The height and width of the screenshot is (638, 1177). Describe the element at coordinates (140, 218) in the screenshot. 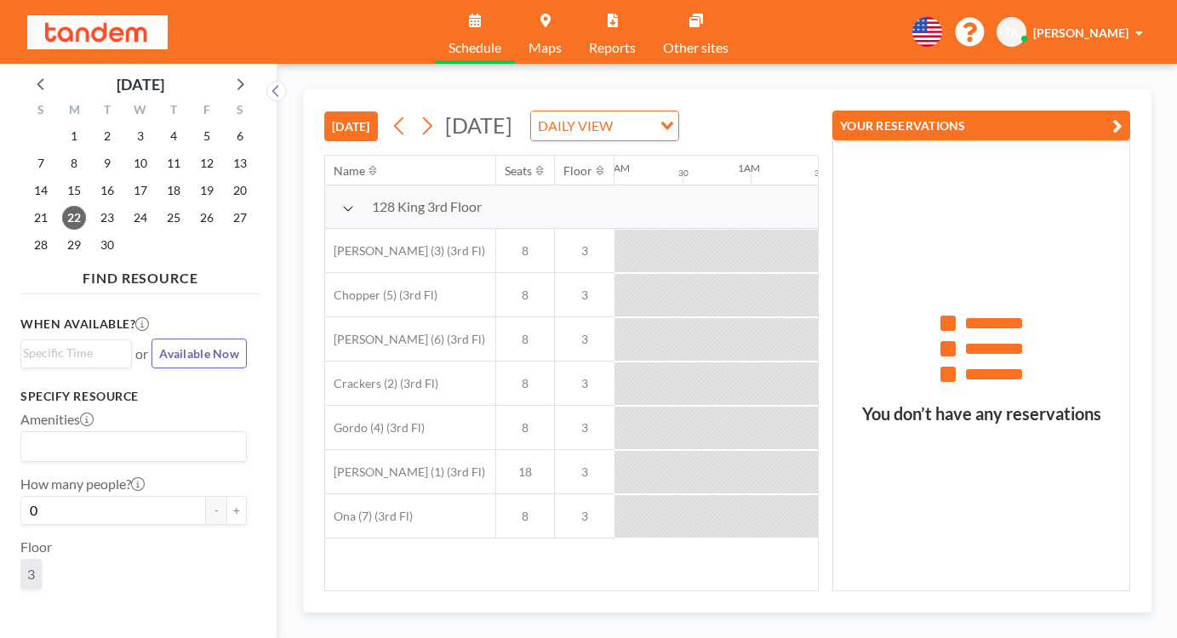

I see `span: Wednesday, September 24, 2025` at that location.